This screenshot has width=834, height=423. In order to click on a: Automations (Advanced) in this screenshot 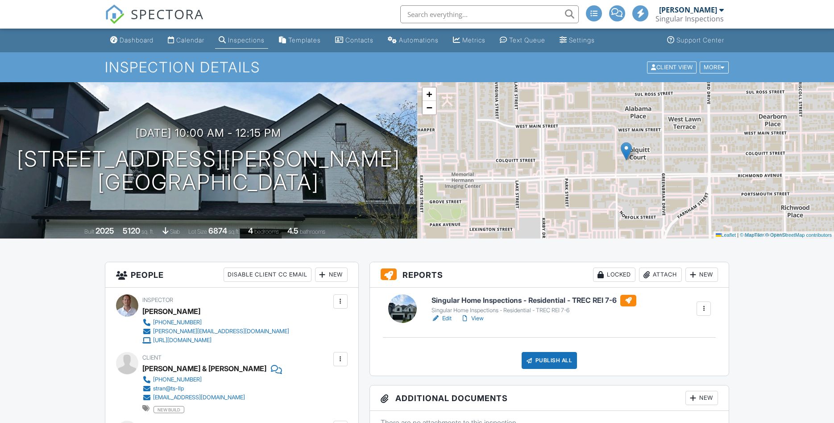, I will do `click(413, 40)`.